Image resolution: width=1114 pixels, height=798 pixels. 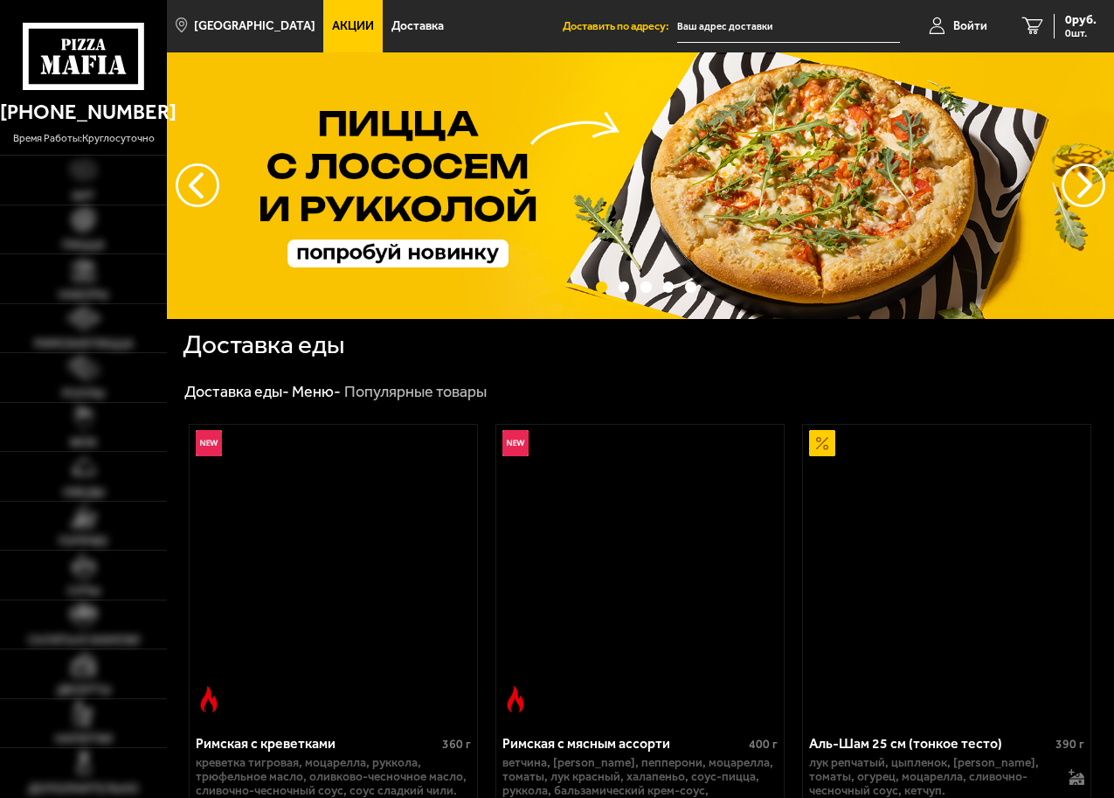 What do you see at coordinates (1081, 20) in the screenshot?
I see `span: 0 руб.` at bounding box center [1081, 20].